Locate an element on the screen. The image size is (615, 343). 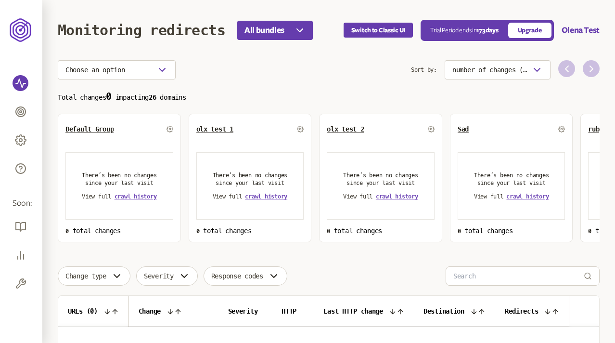
button: number of changes (high-low) is located at coordinates (498, 70).